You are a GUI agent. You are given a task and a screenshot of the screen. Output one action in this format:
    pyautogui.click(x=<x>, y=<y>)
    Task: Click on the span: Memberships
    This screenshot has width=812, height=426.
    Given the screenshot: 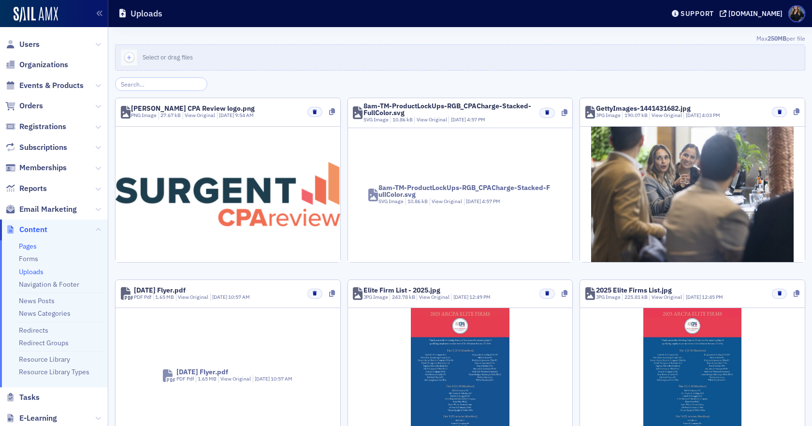 What is the action you would take?
    pyautogui.click(x=43, y=168)
    